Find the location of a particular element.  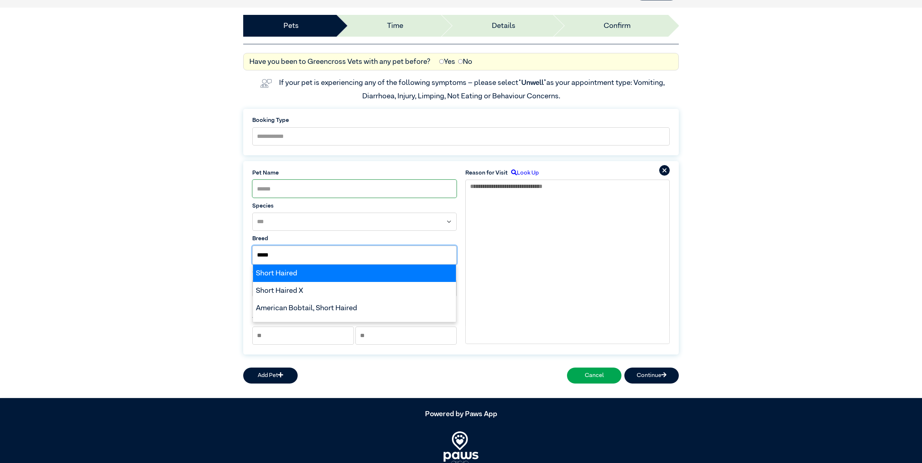

label: Species is located at coordinates (354, 206).